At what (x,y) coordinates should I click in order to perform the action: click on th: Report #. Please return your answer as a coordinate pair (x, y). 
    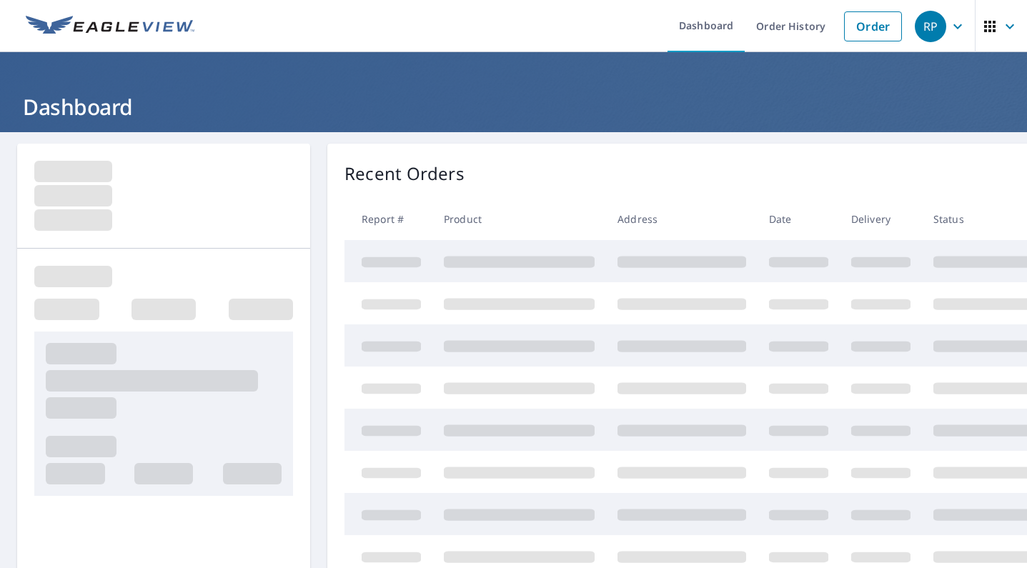
    Looking at the image, I should click on (388, 219).